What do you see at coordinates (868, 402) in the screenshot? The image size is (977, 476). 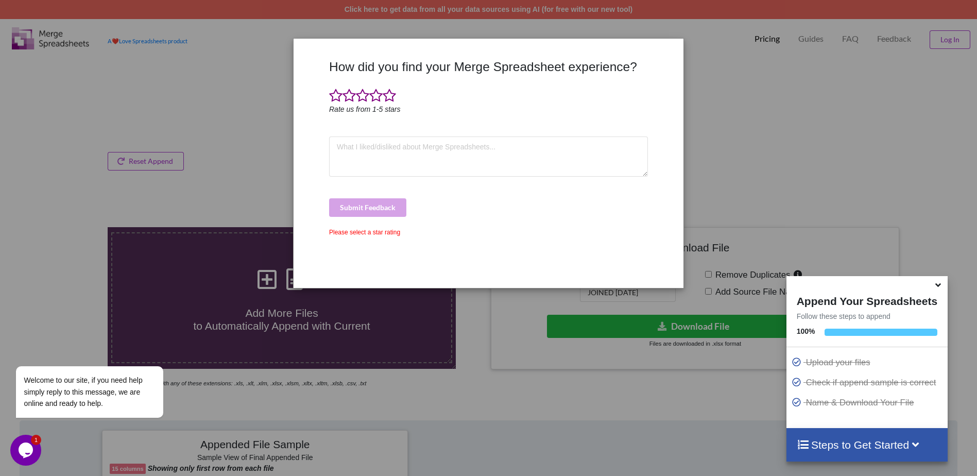 I see `p: Name & Download Your File` at bounding box center [868, 402].